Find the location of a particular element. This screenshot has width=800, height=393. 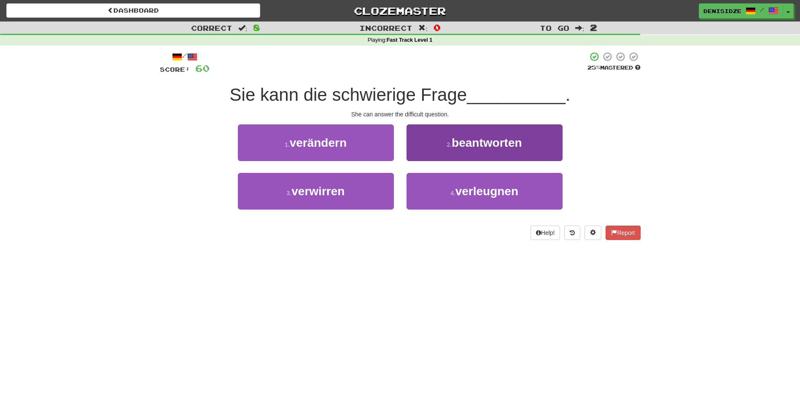

span: verändern is located at coordinates (318, 143).